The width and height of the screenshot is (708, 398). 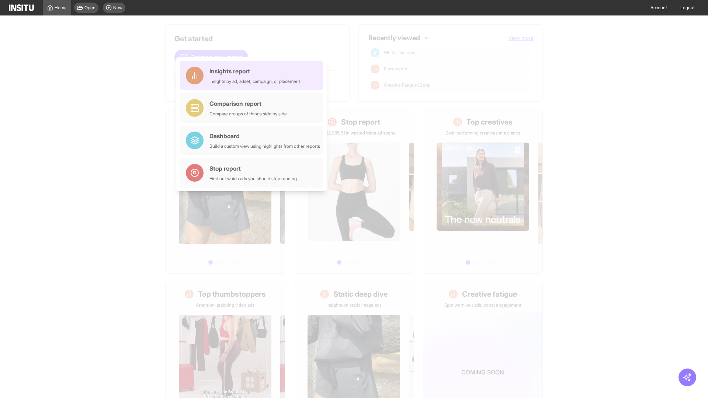 I want to click on div: Find out which ads you should stop running, so click(x=253, y=179).